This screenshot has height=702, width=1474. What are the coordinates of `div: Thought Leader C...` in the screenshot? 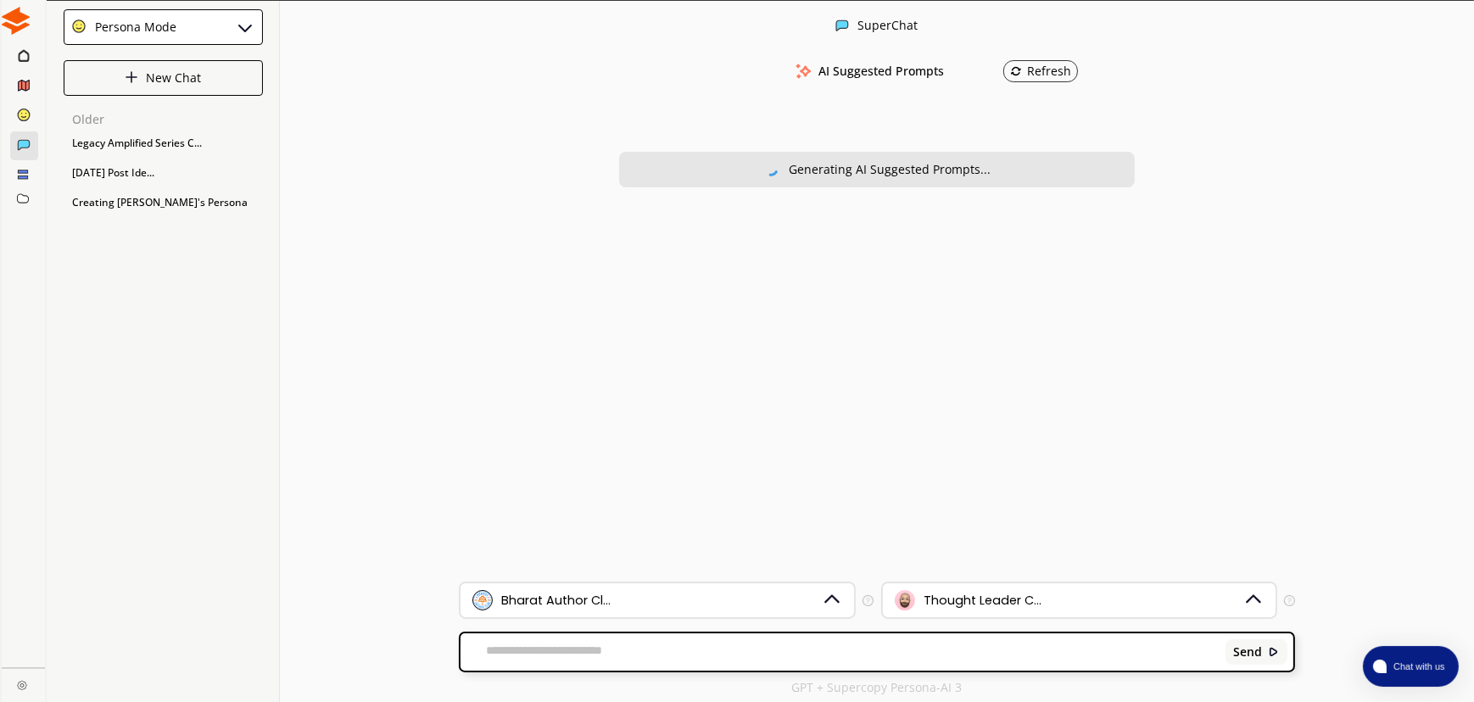 It's located at (982, 601).